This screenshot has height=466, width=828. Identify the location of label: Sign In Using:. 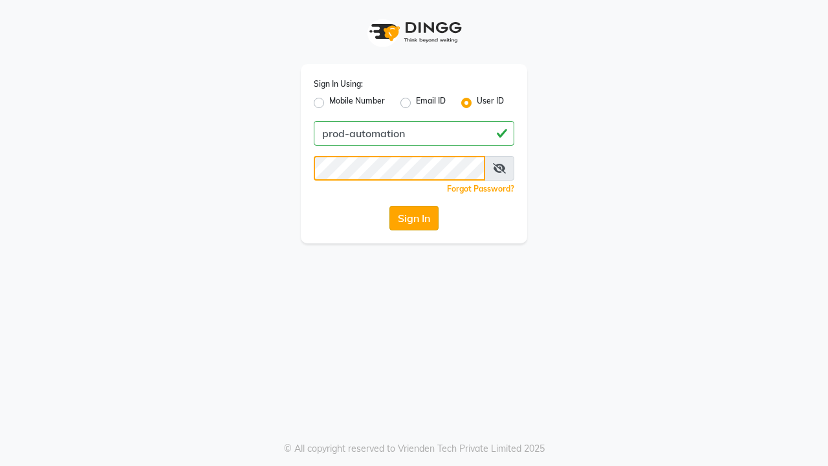
(338, 84).